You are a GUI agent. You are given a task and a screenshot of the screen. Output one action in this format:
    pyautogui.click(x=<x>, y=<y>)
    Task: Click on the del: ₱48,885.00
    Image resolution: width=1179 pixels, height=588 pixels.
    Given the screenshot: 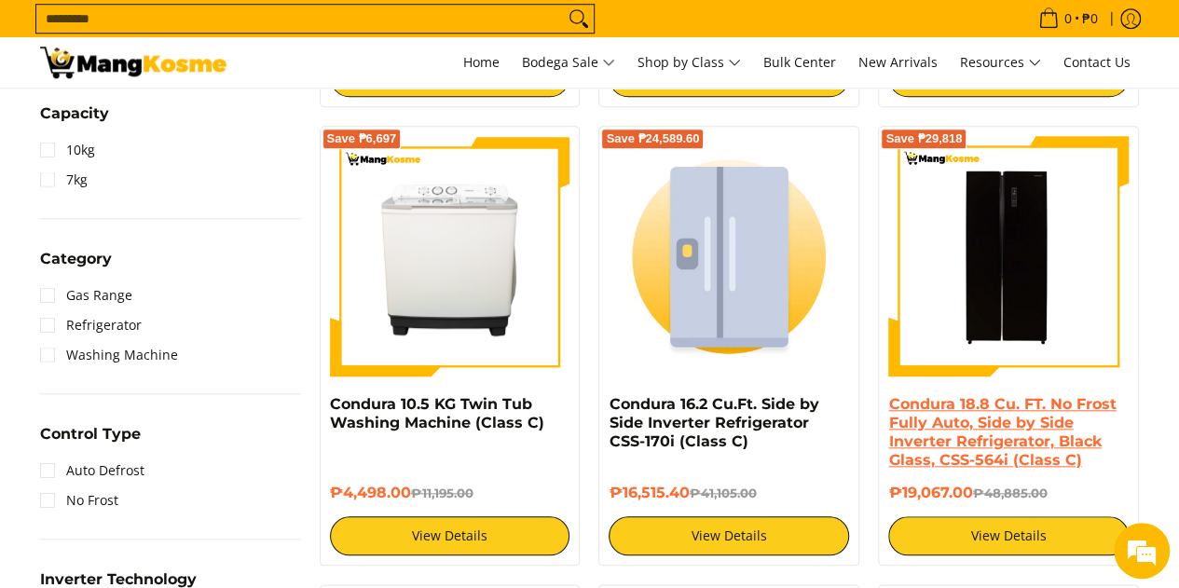 What is the action you would take?
    pyautogui.click(x=1010, y=493)
    